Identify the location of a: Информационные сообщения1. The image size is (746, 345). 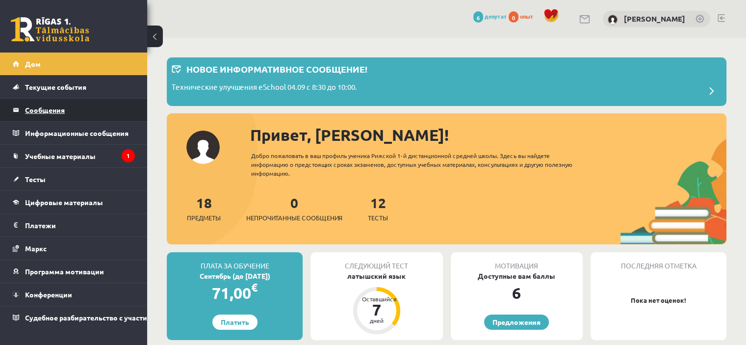
(74, 133).